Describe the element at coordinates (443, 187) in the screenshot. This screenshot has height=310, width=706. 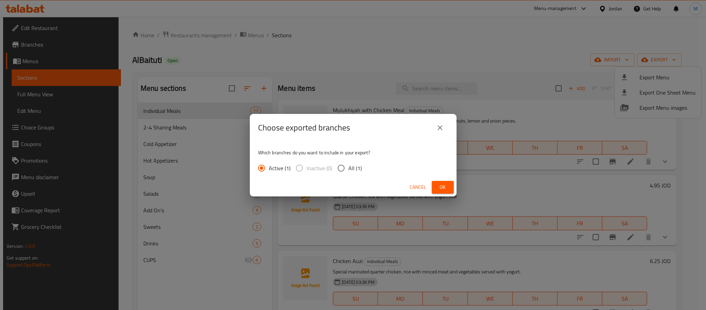
I see `span: Ok` at that location.